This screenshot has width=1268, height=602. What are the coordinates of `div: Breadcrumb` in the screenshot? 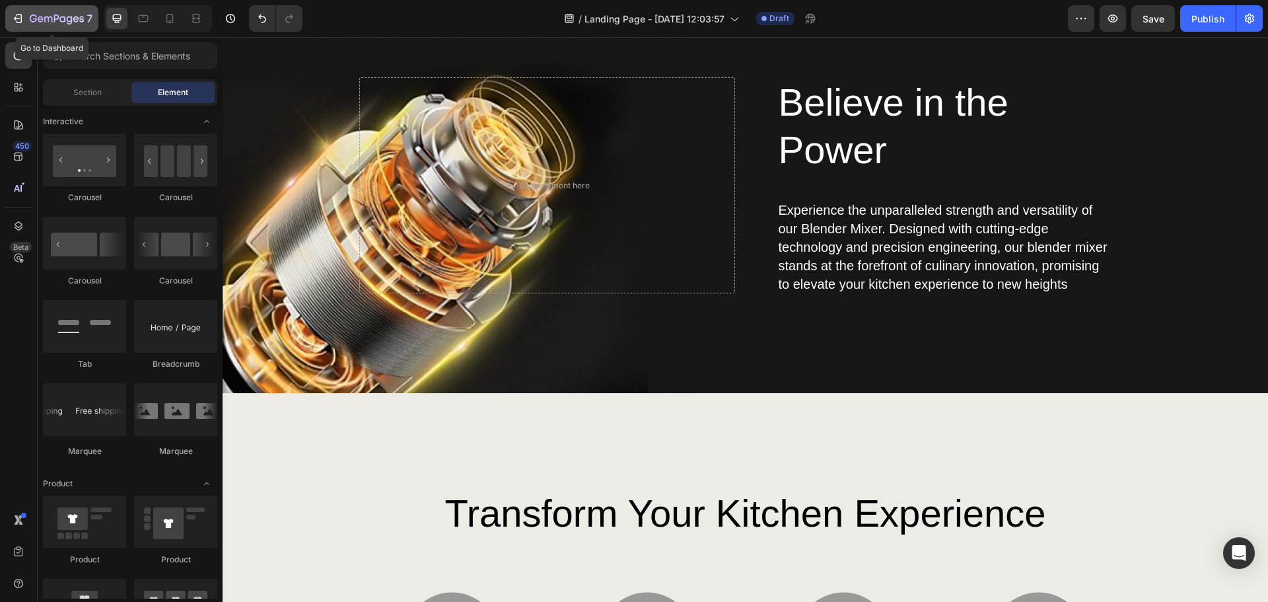 It's located at (176, 364).